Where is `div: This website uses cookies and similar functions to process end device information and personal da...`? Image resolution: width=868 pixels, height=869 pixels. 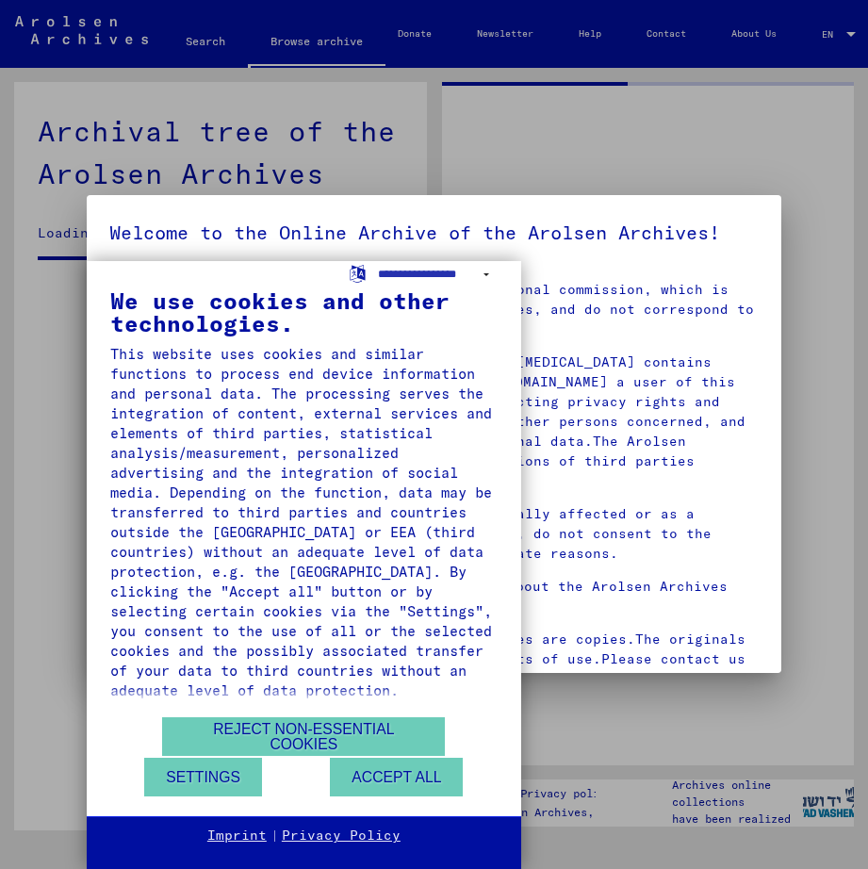
div: This website uses cookies and similar functions to process end device information and personal da... is located at coordinates (303, 522).